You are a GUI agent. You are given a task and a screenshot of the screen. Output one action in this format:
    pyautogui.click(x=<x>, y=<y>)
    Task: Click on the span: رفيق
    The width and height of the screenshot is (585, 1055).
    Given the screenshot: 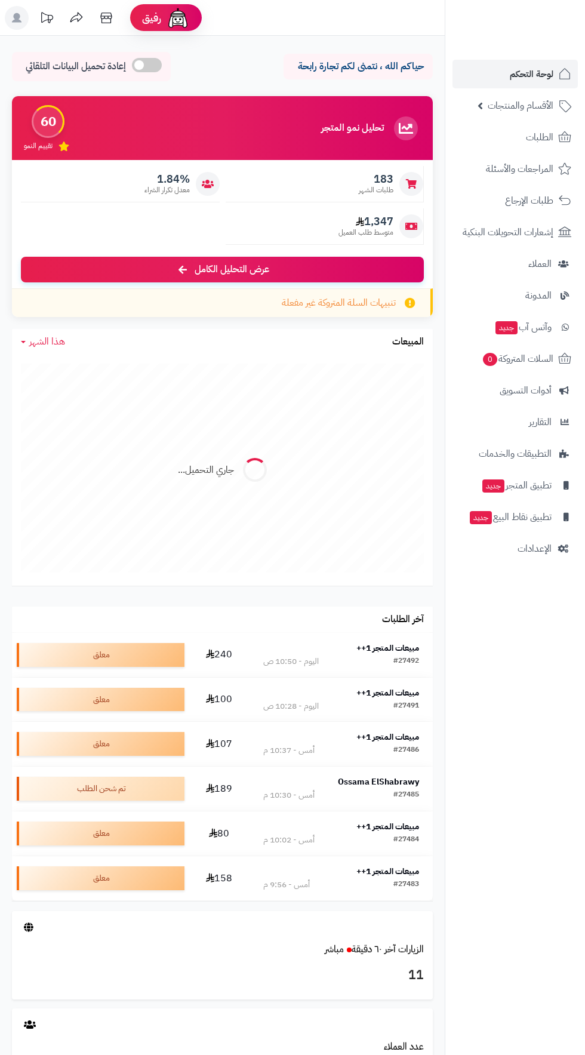 What is the action you would take?
    pyautogui.click(x=152, y=18)
    